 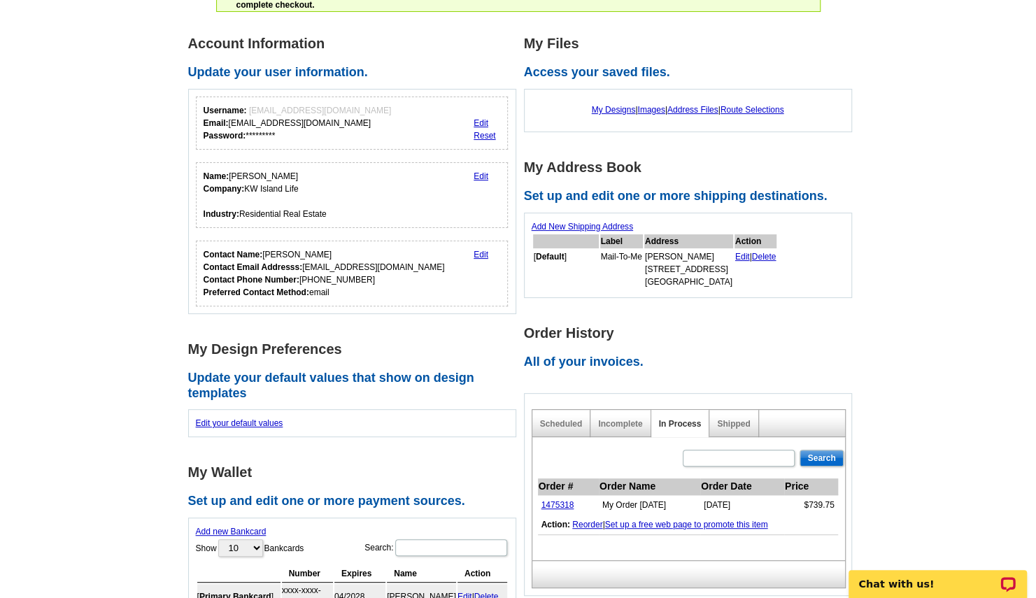 What do you see at coordinates (680, 424) in the screenshot?
I see `a: In Process` at bounding box center [680, 424].